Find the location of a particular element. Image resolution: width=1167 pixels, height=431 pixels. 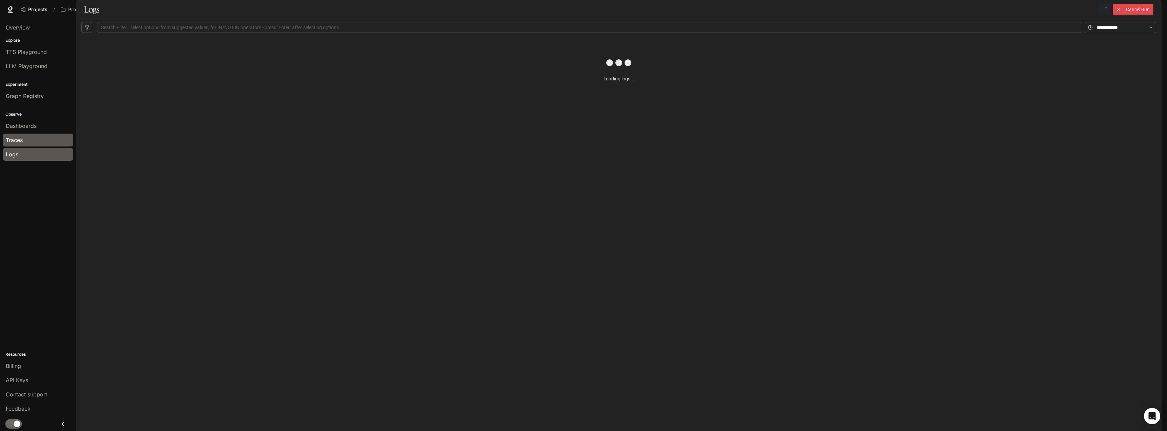

button: Cancel Run is located at coordinates (1133, 9).